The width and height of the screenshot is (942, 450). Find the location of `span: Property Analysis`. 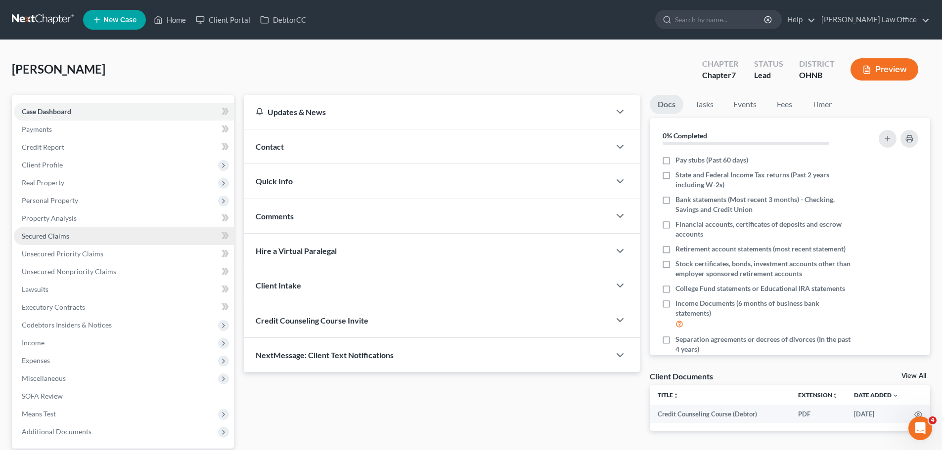

span: Property Analysis is located at coordinates (49, 218).